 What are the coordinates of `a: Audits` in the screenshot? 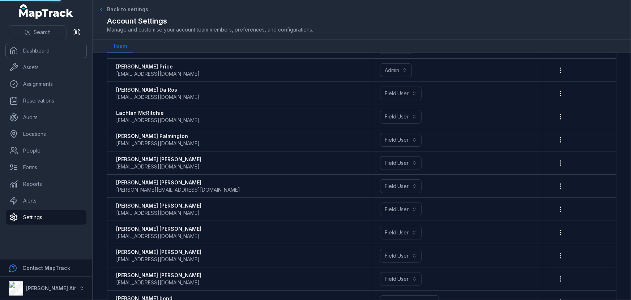 It's located at (46, 117).